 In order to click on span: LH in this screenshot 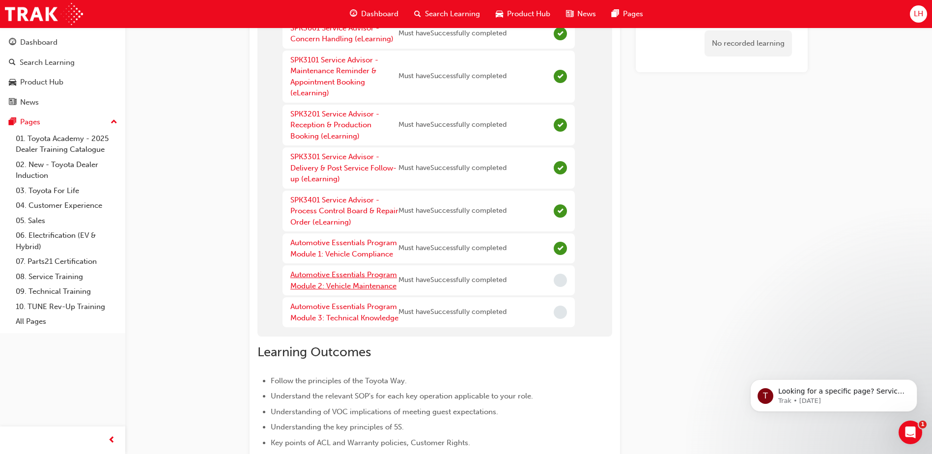, I will do `click(918, 14)`.